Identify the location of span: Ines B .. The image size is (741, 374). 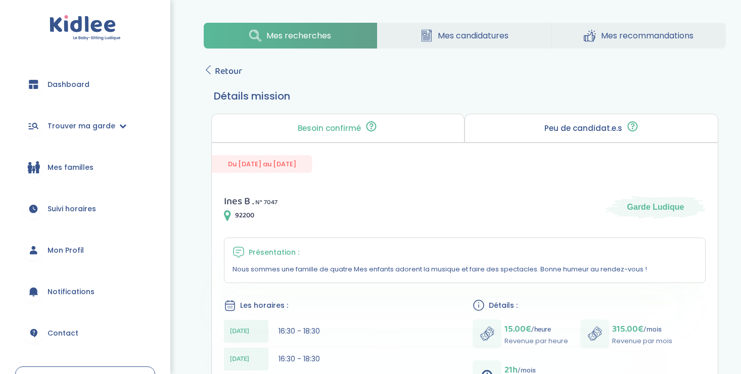
(239, 201).